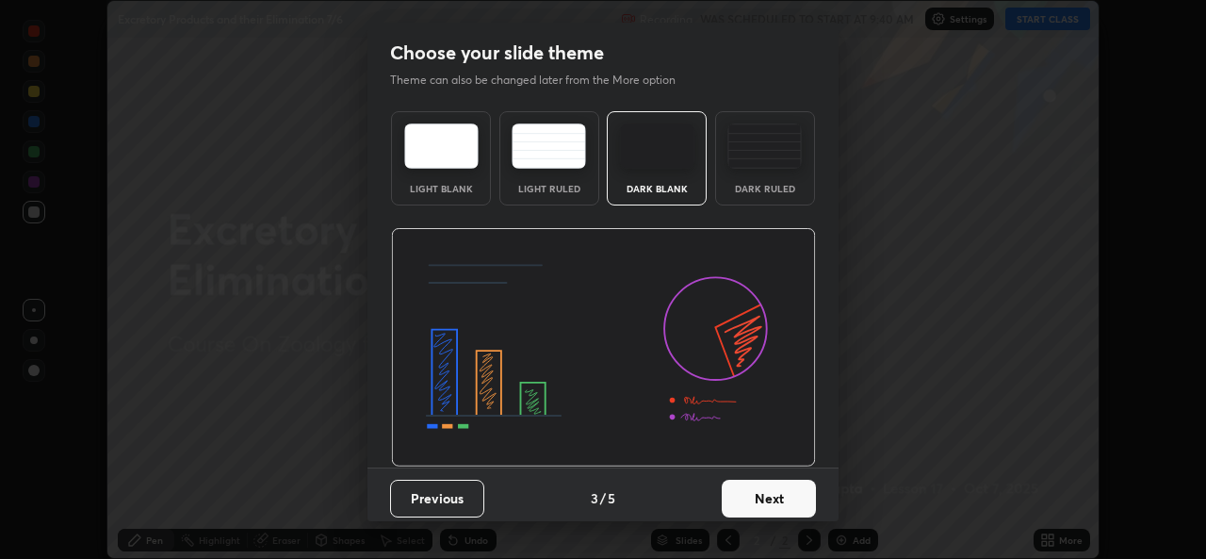  Describe the element at coordinates (496, 53) in the screenshot. I see `h2: Choose your slide theme` at that location.